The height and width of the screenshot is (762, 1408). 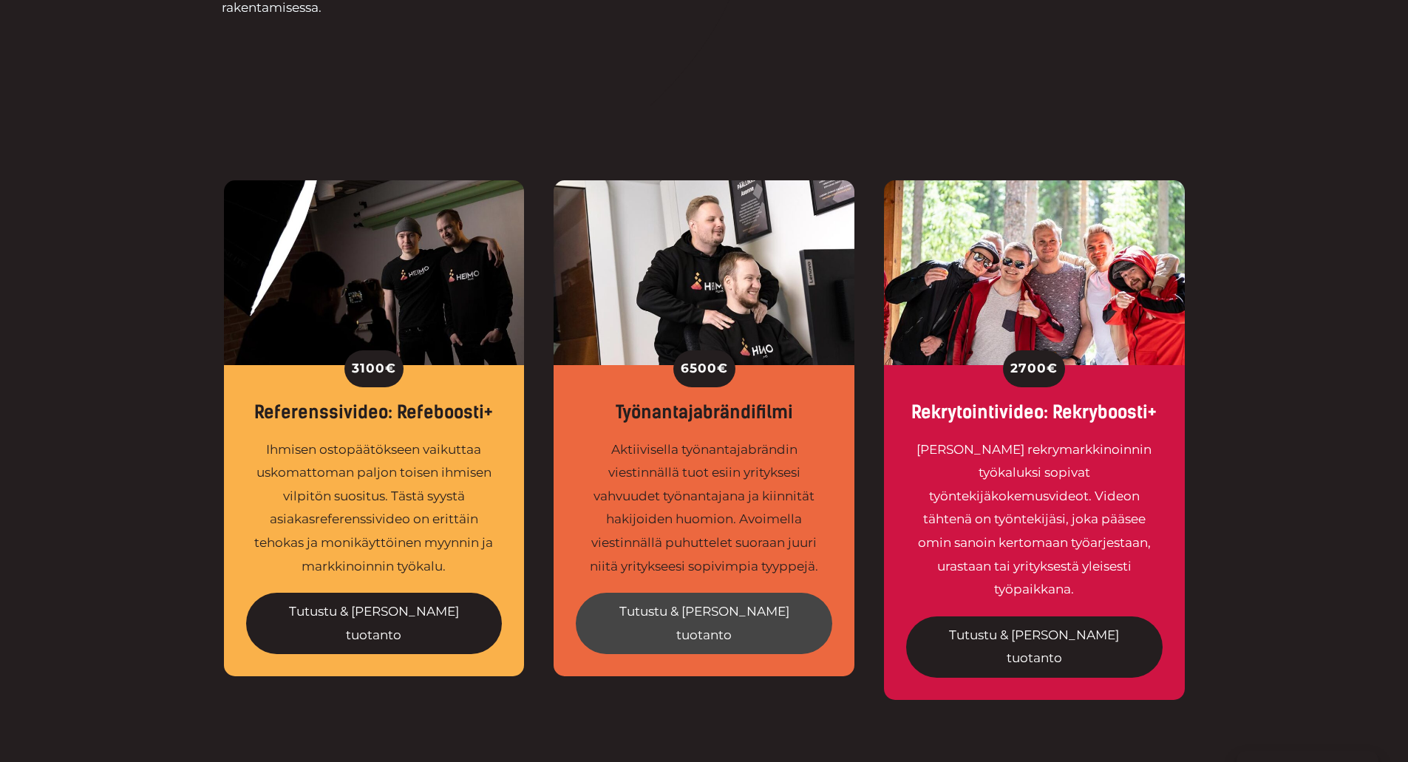 I want to click on div: Rekrytointivideo: Rekryboosti+, so click(x=1034, y=412).